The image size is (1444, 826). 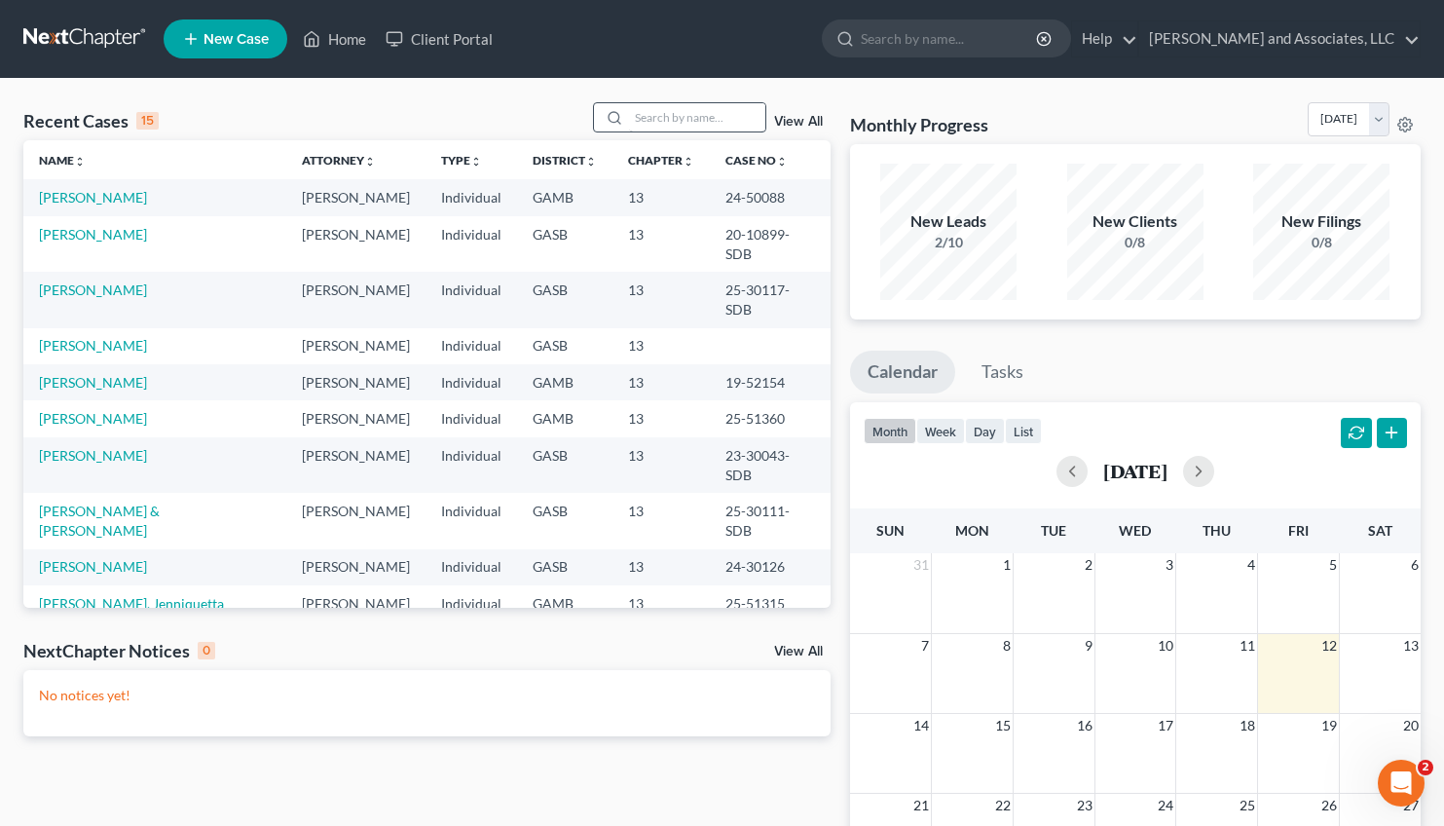 I want to click on span: Mon, so click(x=972, y=530).